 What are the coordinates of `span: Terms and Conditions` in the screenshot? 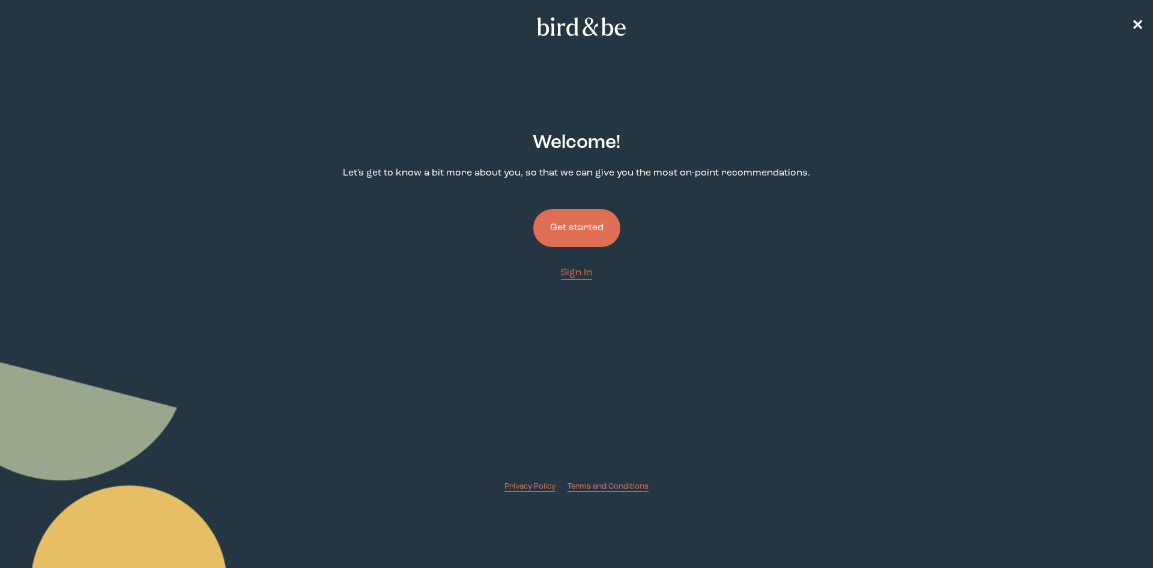 It's located at (608, 486).